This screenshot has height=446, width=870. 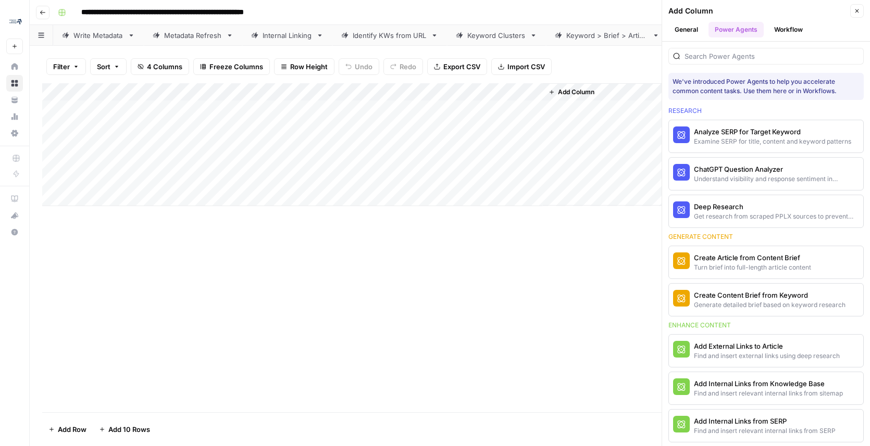 What do you see at coordinates (772, 142) in the screenshot?
I see `div: Examine SERP for title, content and keyword patterns` at bounding box center [772, 142].